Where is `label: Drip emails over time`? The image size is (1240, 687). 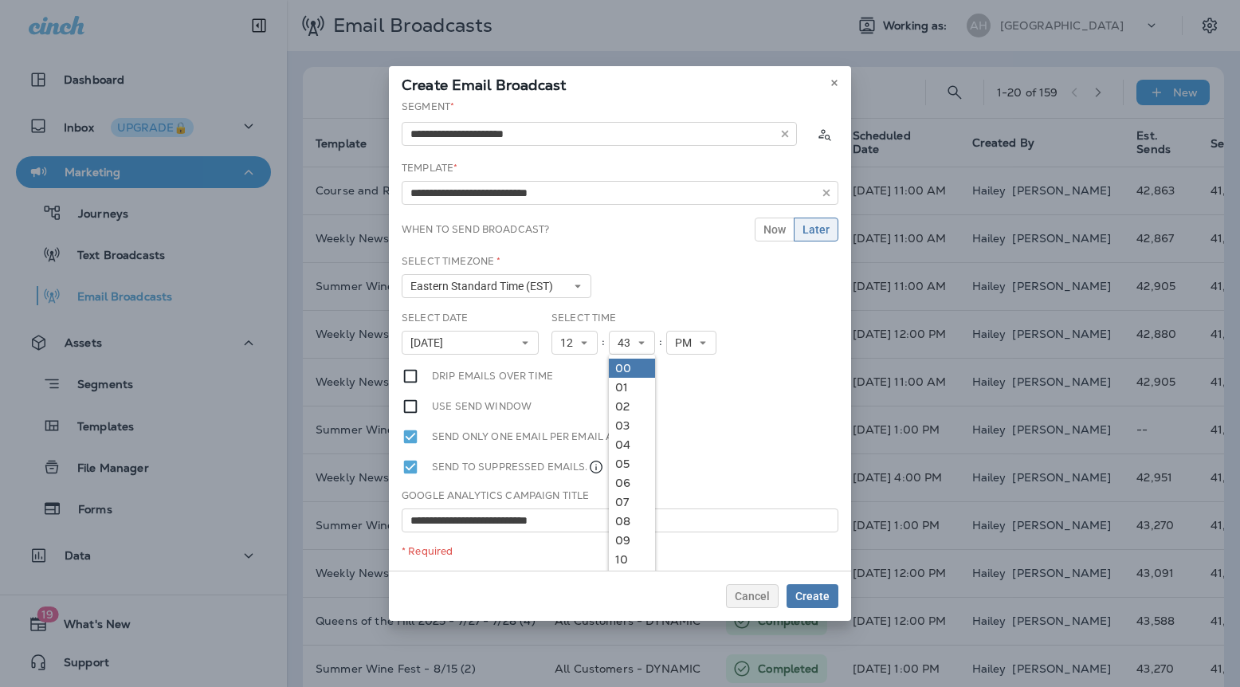
label: Drip emails over time is located at coordinates (492, 376).